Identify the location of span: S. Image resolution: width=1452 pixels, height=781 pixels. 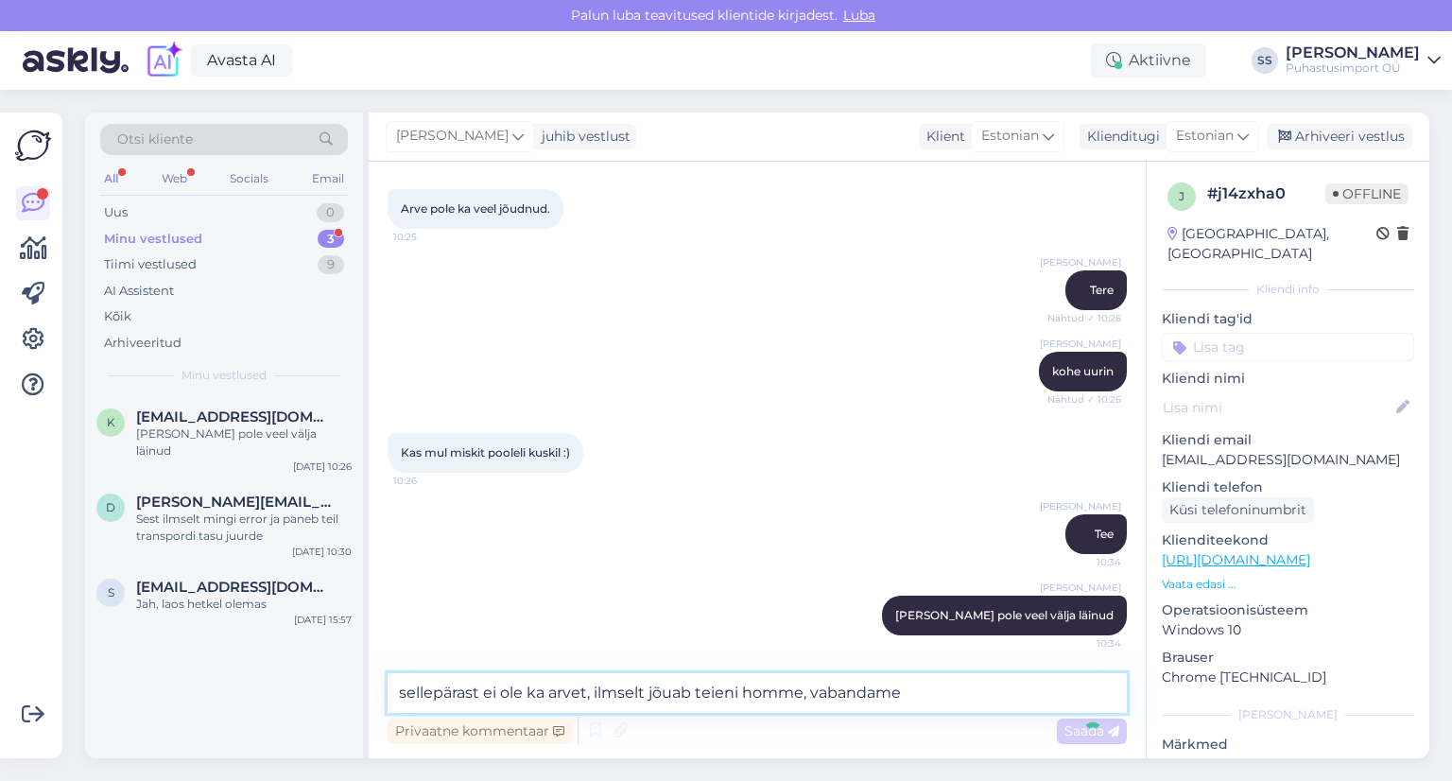
(111, 592).